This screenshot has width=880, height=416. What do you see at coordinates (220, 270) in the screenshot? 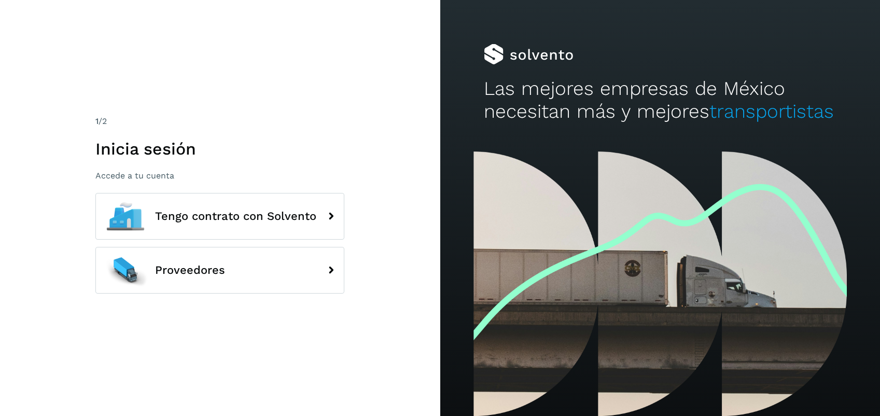
I see `button: Proveedores` at bounding box center [220, 270].